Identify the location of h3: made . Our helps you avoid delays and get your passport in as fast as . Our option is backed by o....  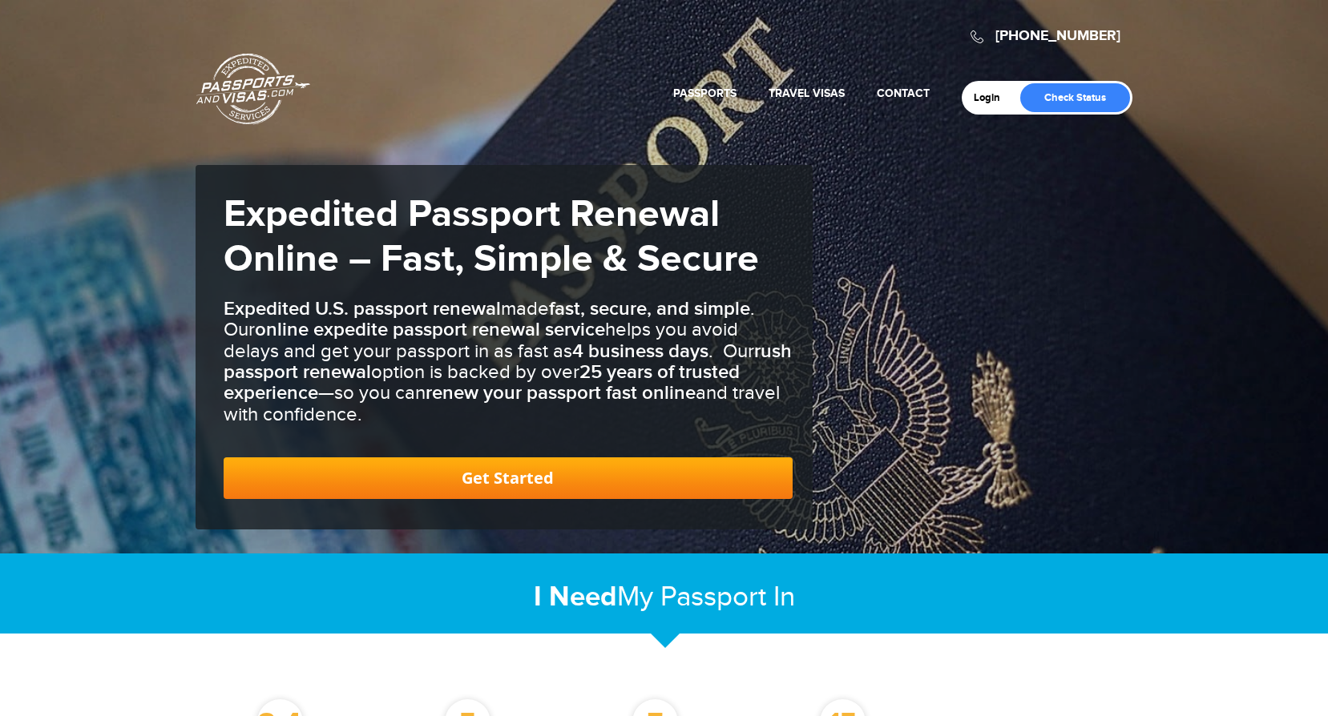
(508, 362).